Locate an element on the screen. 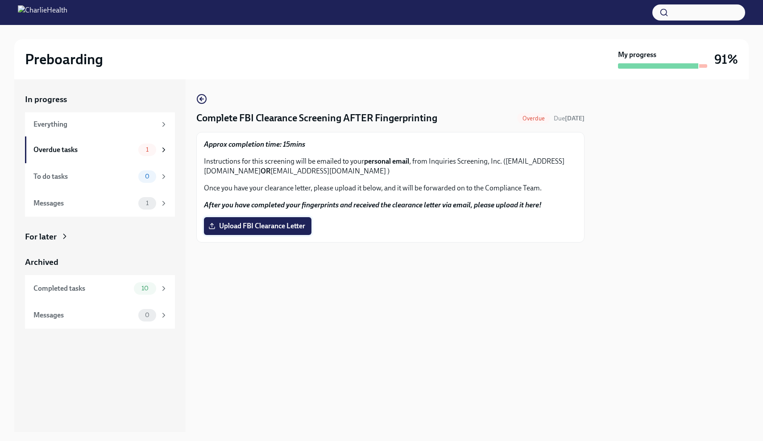  div: Everything is located at coordinates (95, 124).